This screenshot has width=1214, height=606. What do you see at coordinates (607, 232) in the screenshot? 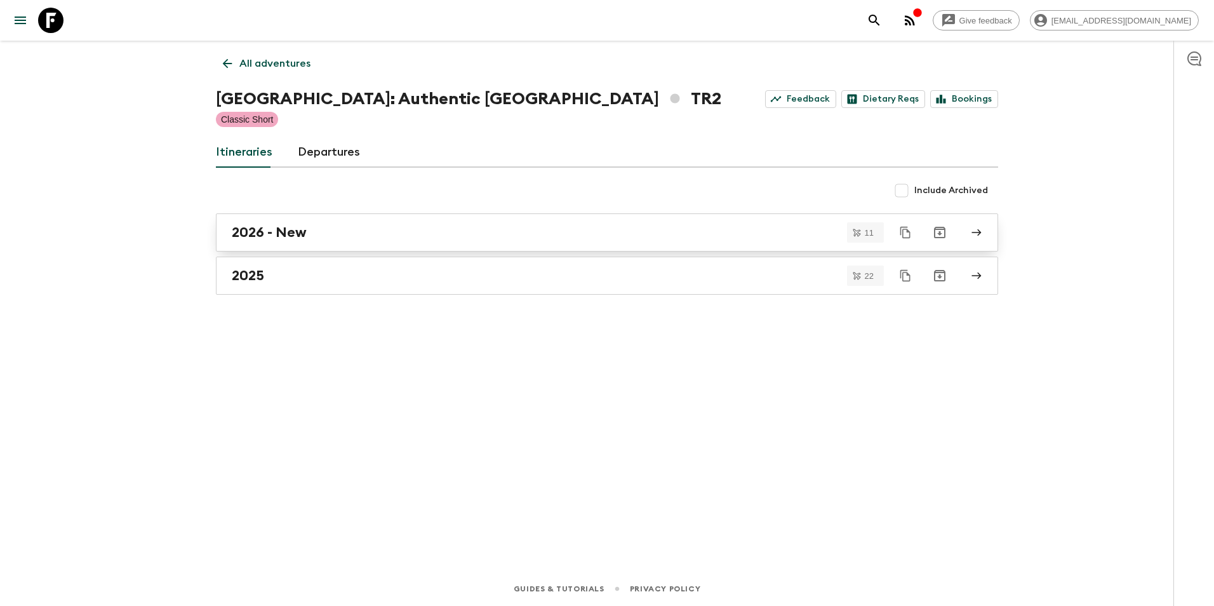
I see `a: 2026 - New` at bounding box center [607, 232].